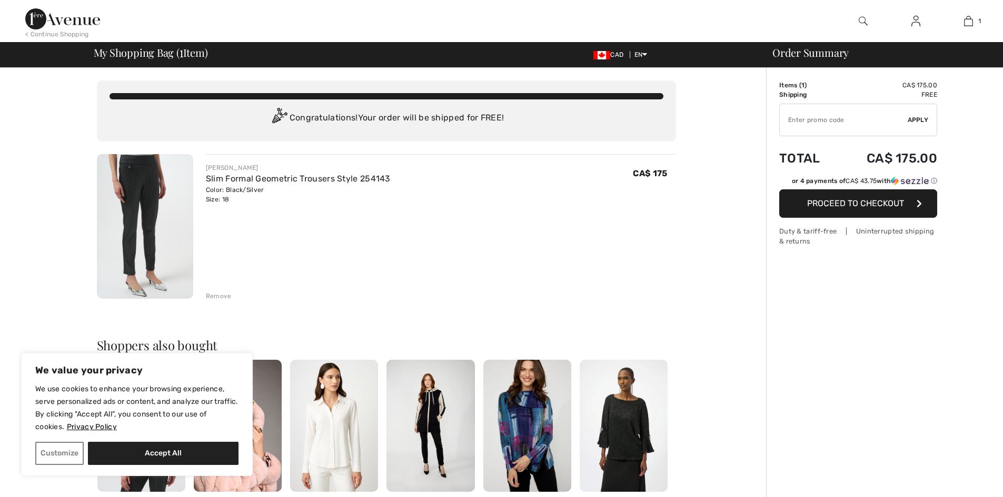 The height and width of the screenshot is (497, 1003). Describe the element at coordinates (861, 181) in the screenshot. I see `span: CA$ 43.75` at that location.